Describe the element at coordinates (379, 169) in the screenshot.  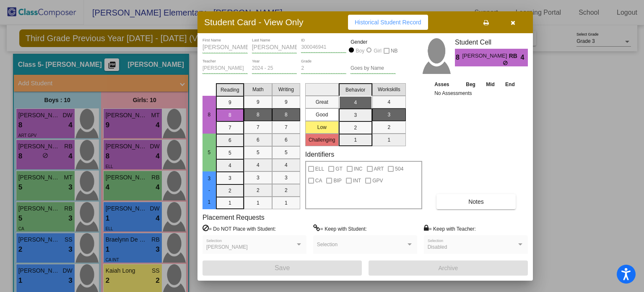
I see `span: ART` at that location.